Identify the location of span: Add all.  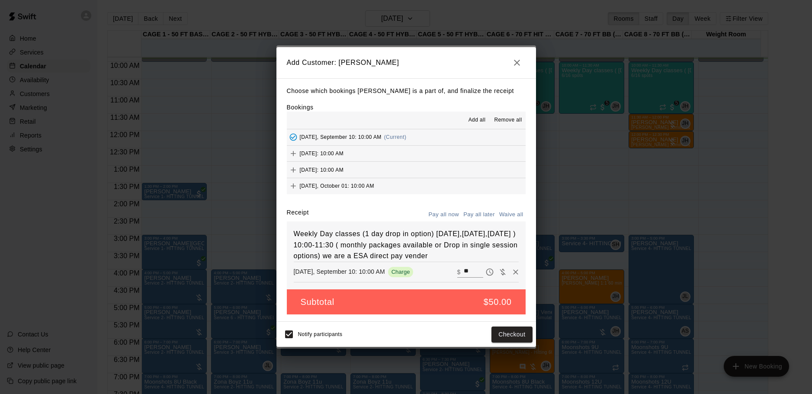
(477, 120).